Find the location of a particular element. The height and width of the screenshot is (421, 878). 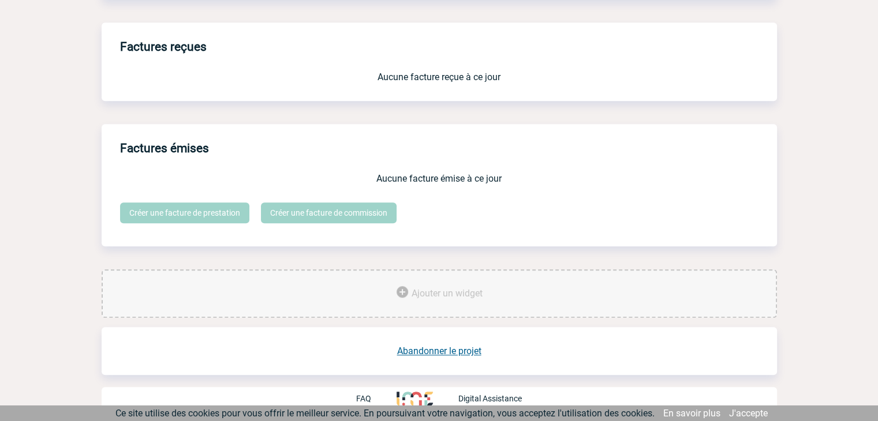

span: Ce site utilise des cookies pour vous offrir le meilleur service. En poursuivant votre navigation... is located at coordinates (385, 413).